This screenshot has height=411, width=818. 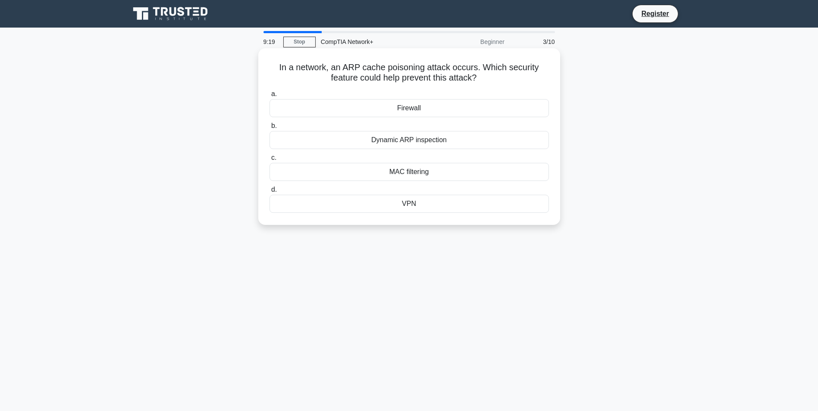 What do you see at coordinates (274, 94) in the screenshot?
I see `span: a.` at bounding box center [274, 94].